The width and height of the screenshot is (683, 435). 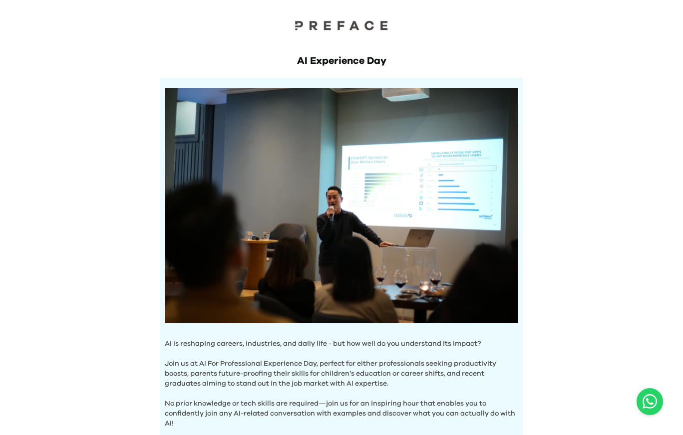 I want to click on button: Open WhatsApp chat, so click(x=649, y=402).